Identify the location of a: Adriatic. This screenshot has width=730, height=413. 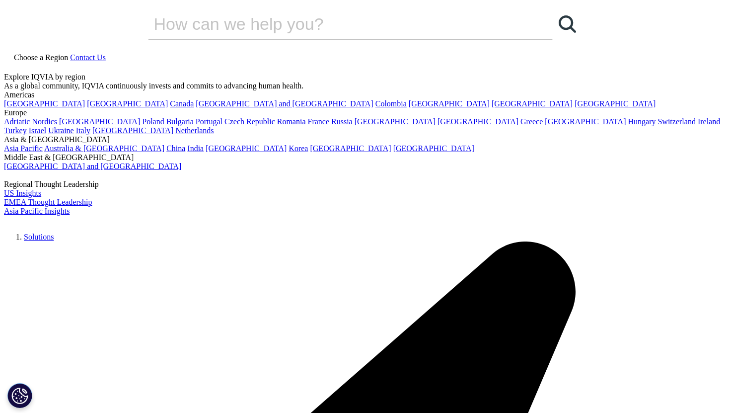
(17, 121).